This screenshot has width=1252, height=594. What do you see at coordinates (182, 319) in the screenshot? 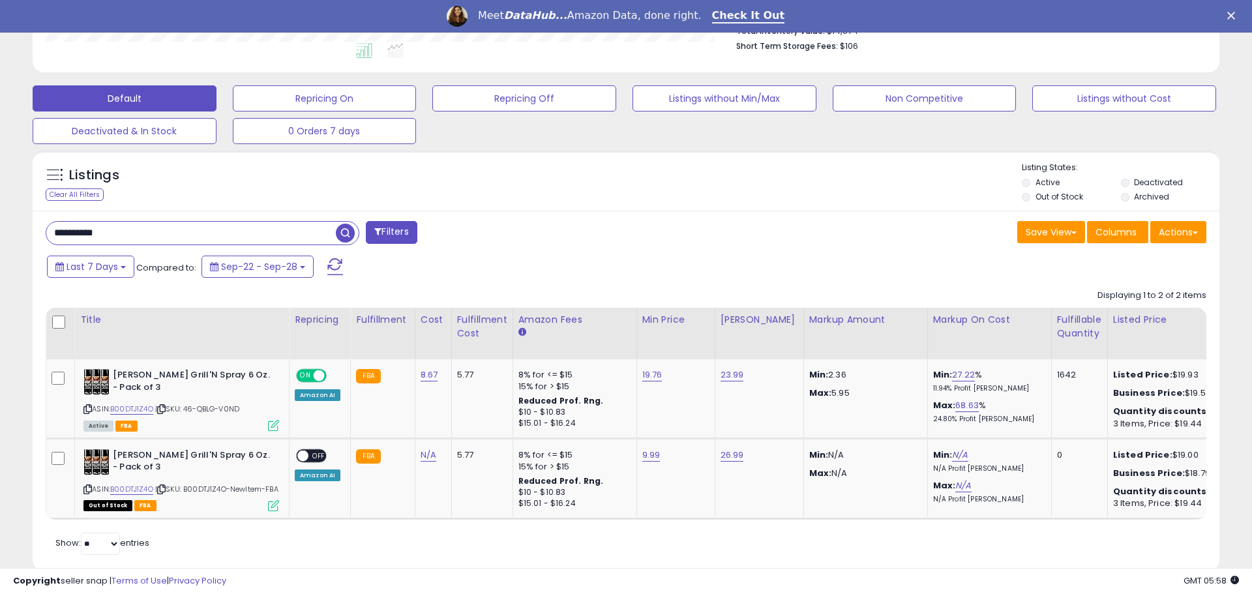
I see `div: Title` at bounding box center [182, 319].